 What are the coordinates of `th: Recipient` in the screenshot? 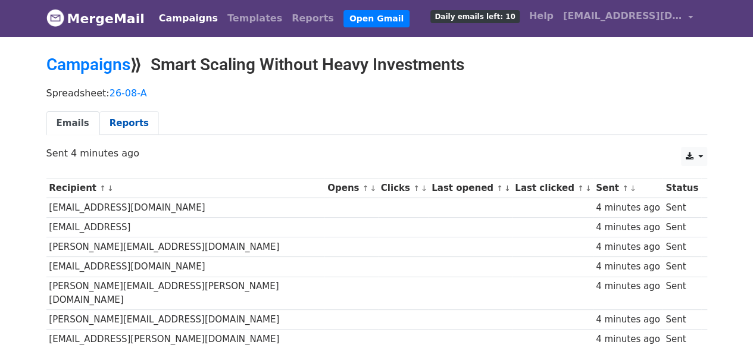 It's located at (186, 188).